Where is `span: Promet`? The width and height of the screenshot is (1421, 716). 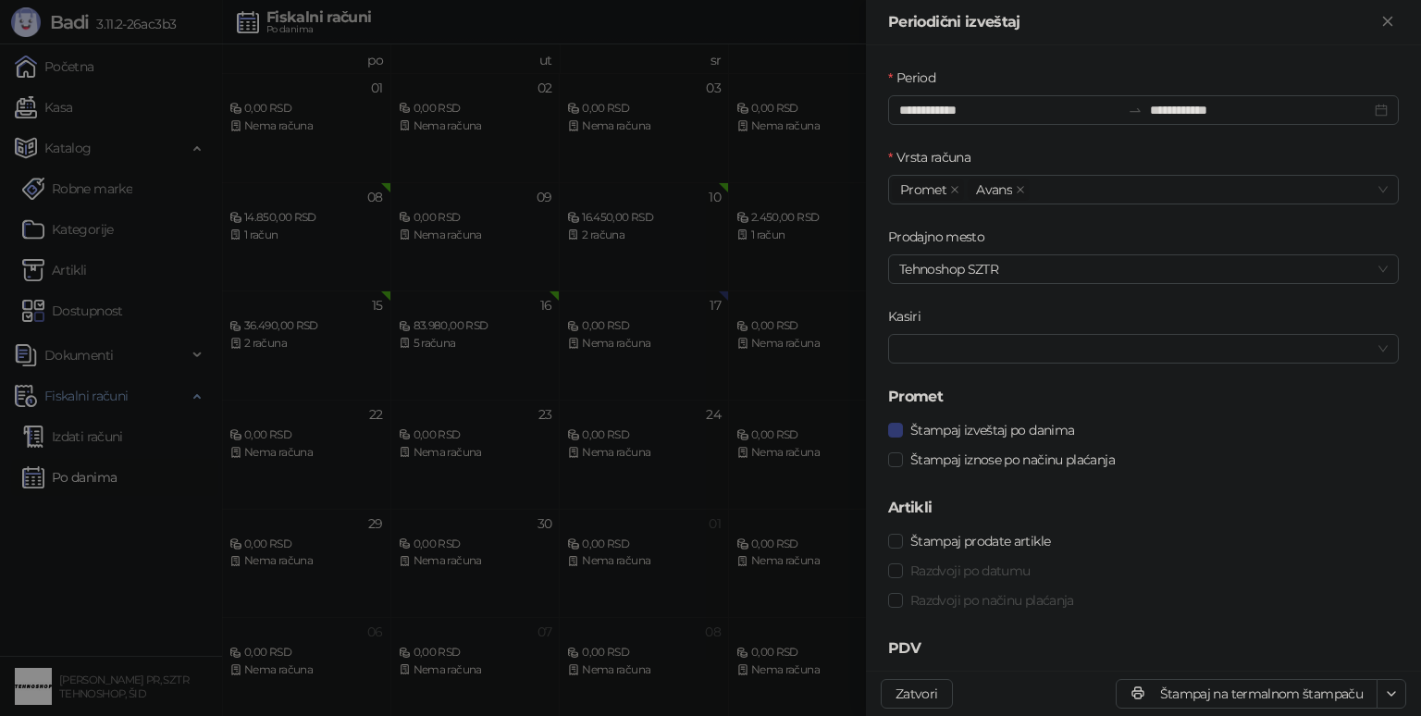 span: Promet is located at coordinates (923, 190).